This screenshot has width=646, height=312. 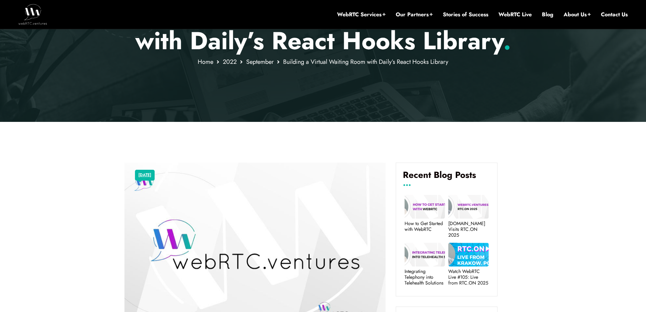 What do you see at coordinates (206, 62) in the screenshot?
I see `a: Home` at bounding box center [206, 62].